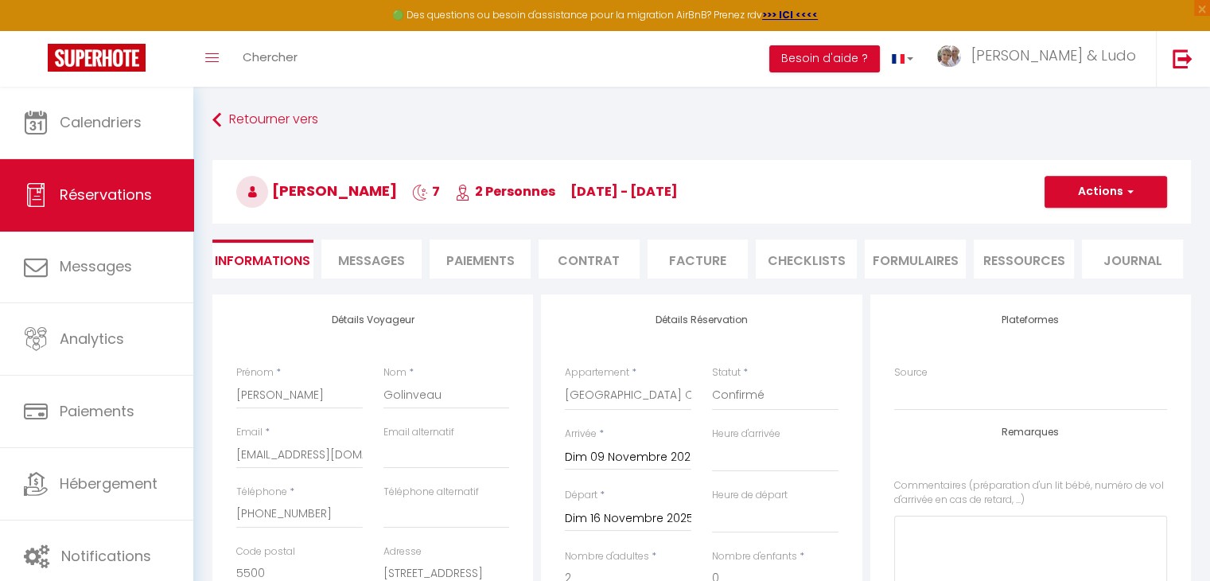 Image resolution: width=1210 pixels, height=581 pixels. I want to click on label: Source, so click(911, 372).